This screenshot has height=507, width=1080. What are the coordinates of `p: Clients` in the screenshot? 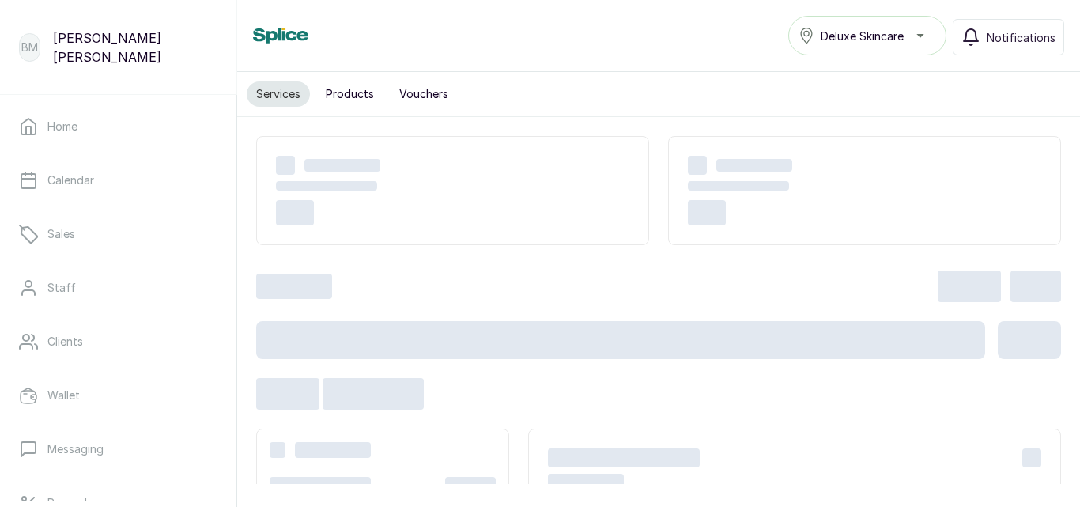 It's located at (65, 341).